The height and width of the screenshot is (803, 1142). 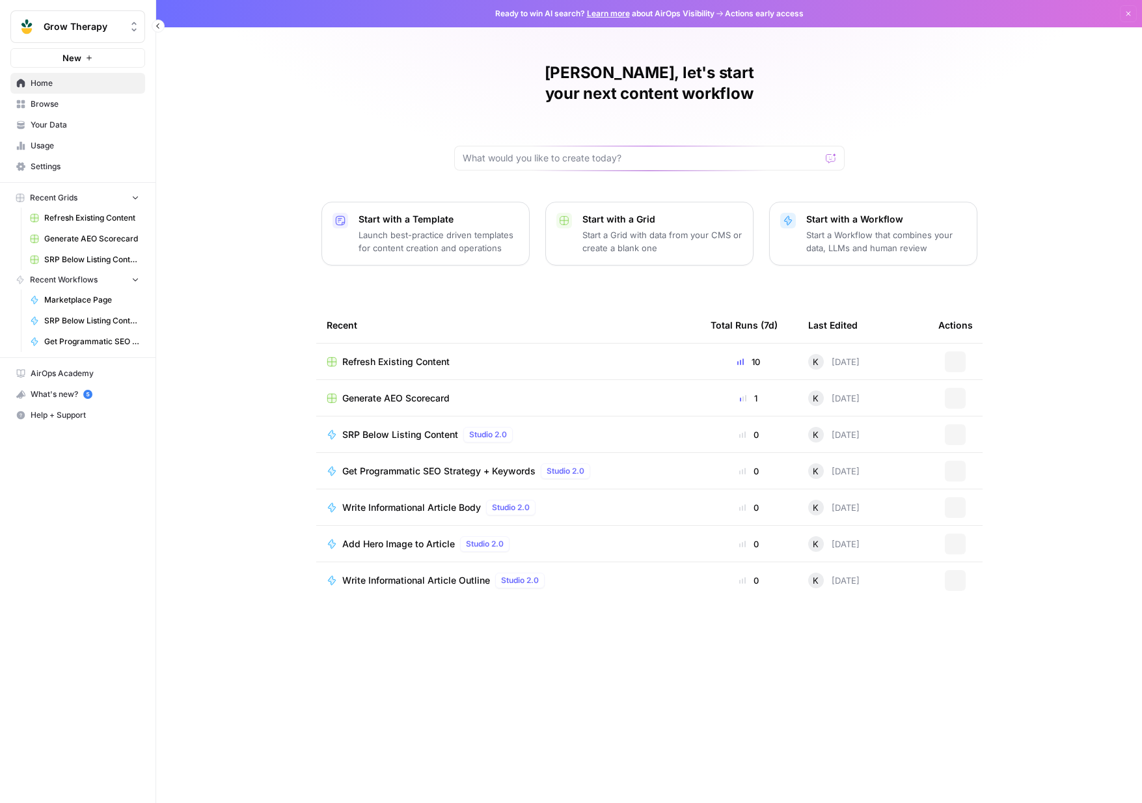 I want to click on p: Start with a Workflow, so click(x=886, y=219).